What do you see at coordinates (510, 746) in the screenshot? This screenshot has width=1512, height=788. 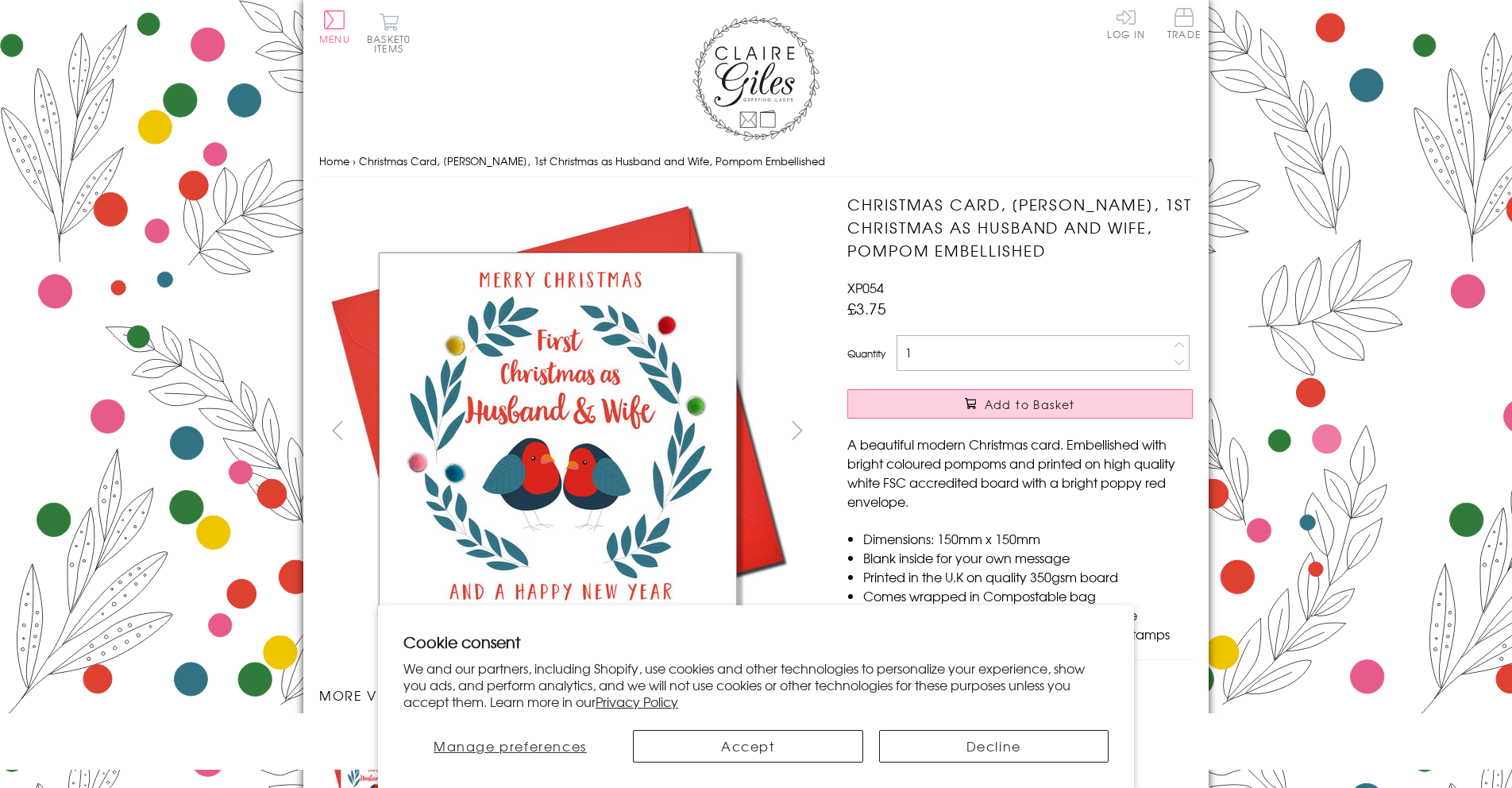 I see `button: Manage preferences` at bounding box center [510, 746].